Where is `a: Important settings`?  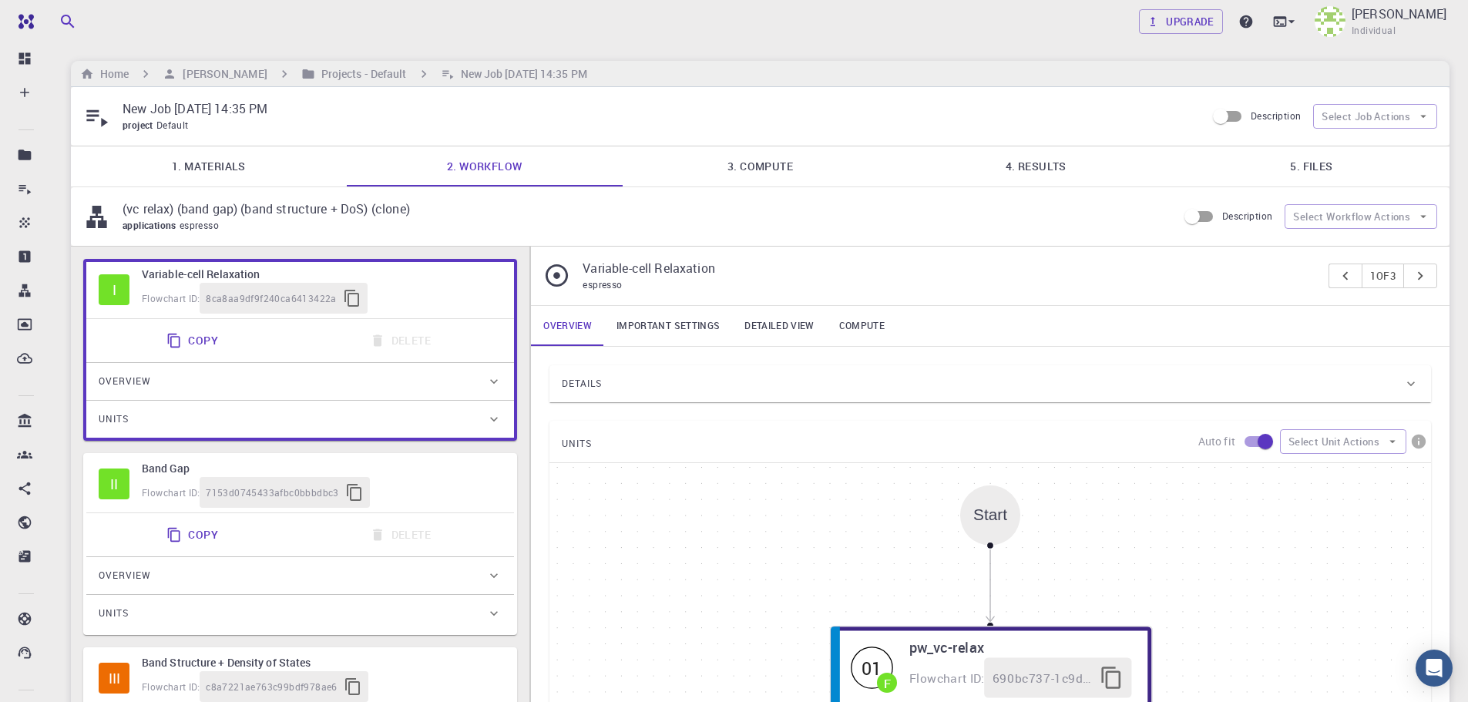 a: Important settings is located at coordinates (668, 326).